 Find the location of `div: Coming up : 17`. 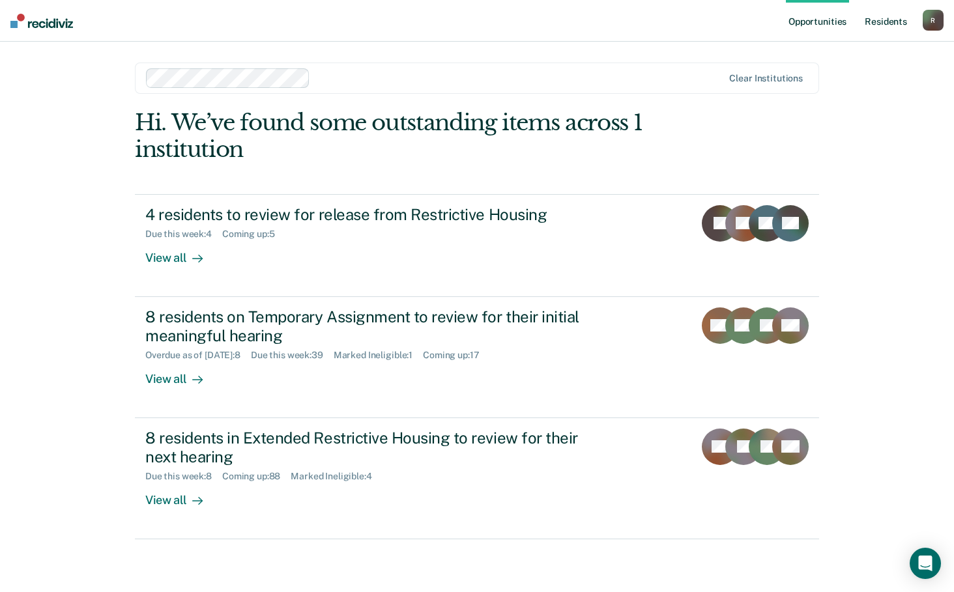

div: Coming up : 17 is located at coordinates (456, 355).